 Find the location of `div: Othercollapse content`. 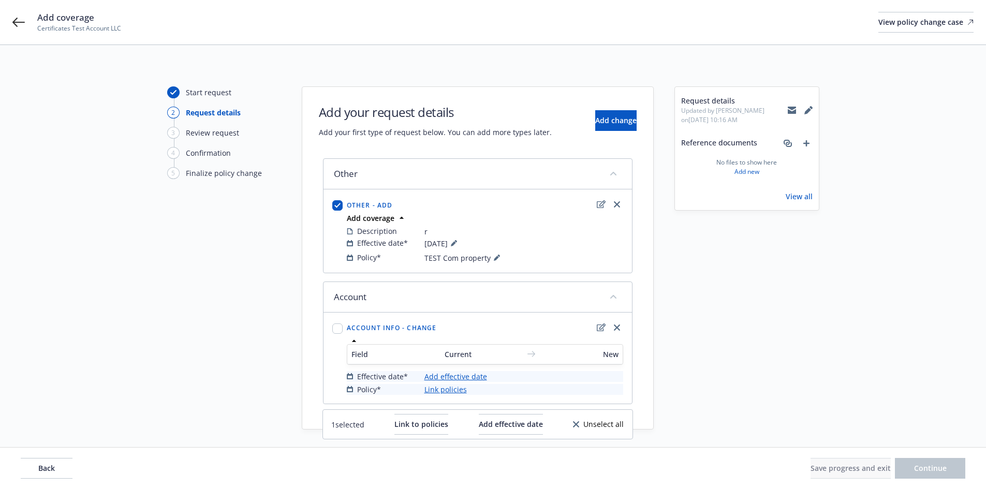

div: Othercollapse content is located at coordinates (478, 174).